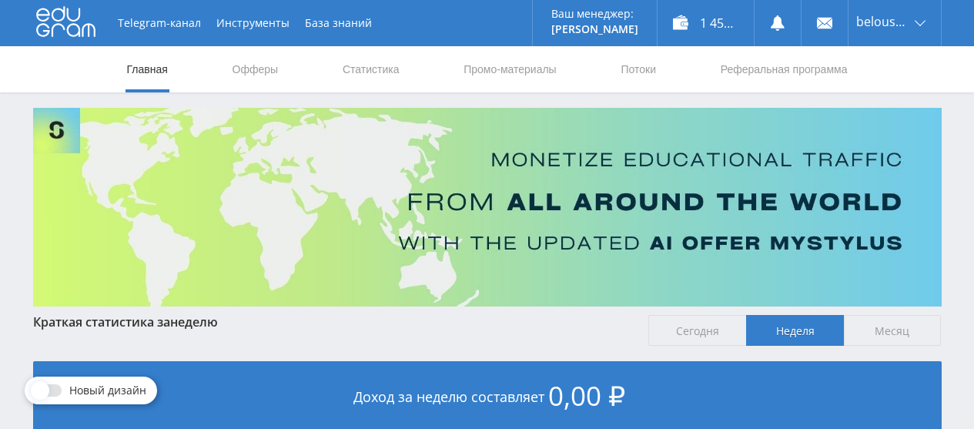 Image resolution: width=974 pixels, height=429 pixels. I want to click on span: Месяц, so click(892, 330).